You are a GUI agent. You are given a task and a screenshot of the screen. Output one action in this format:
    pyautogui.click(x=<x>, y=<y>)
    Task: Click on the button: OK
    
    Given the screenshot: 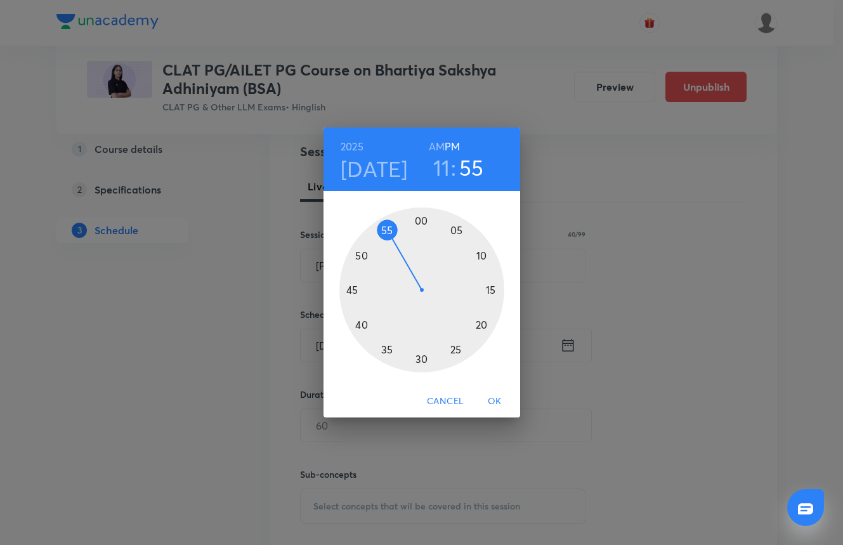 What is the action you would take?
    pyautogui.click(x=495, y=401)
    